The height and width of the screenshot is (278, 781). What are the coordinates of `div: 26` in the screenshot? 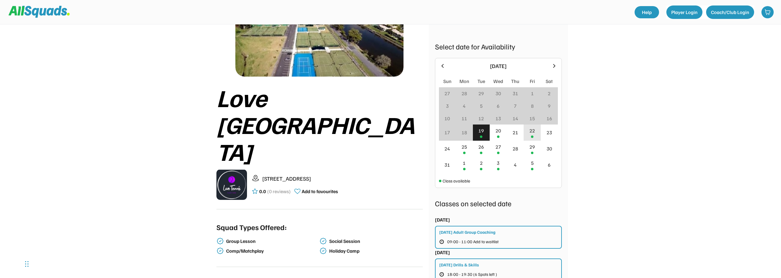 It's located at (481, 147).